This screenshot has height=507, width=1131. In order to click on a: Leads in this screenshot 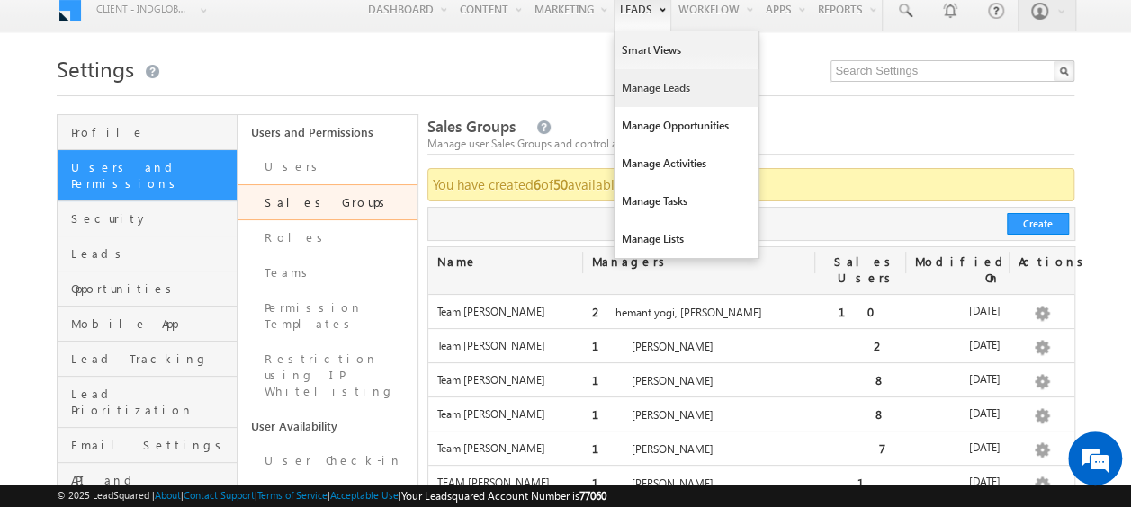, I will do `click(147, 254)`.